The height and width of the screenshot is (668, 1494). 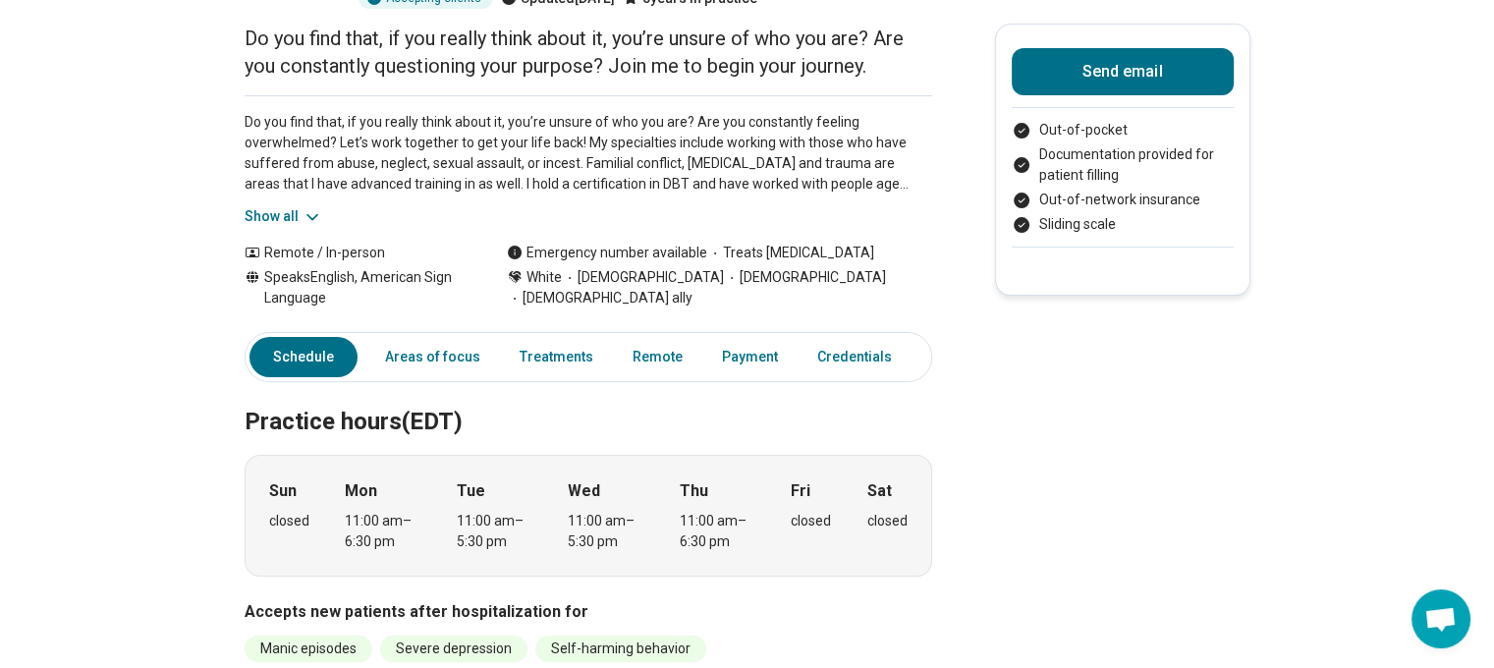 What do you see at coordinates (454, 648) in the screenshot?
I see `li: Severe depression` at bounding box center [454, 648].